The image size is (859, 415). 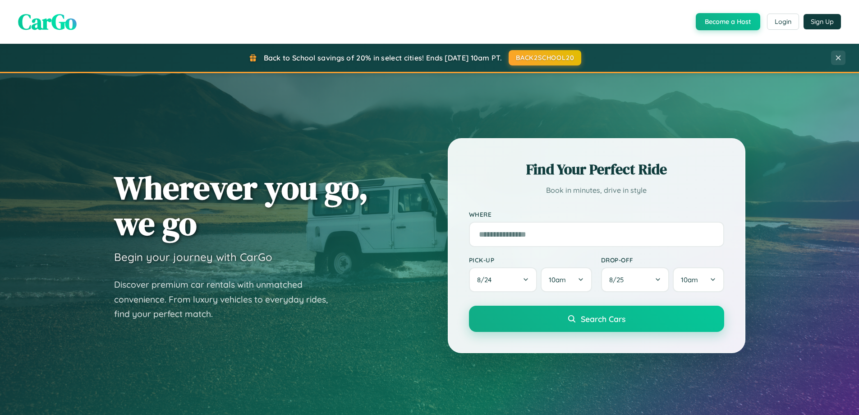 What do you see at coordinates (597, 190) in the screenshot?
I see `p: Book in minutes, drive in style` at bounding box center [597, 190].